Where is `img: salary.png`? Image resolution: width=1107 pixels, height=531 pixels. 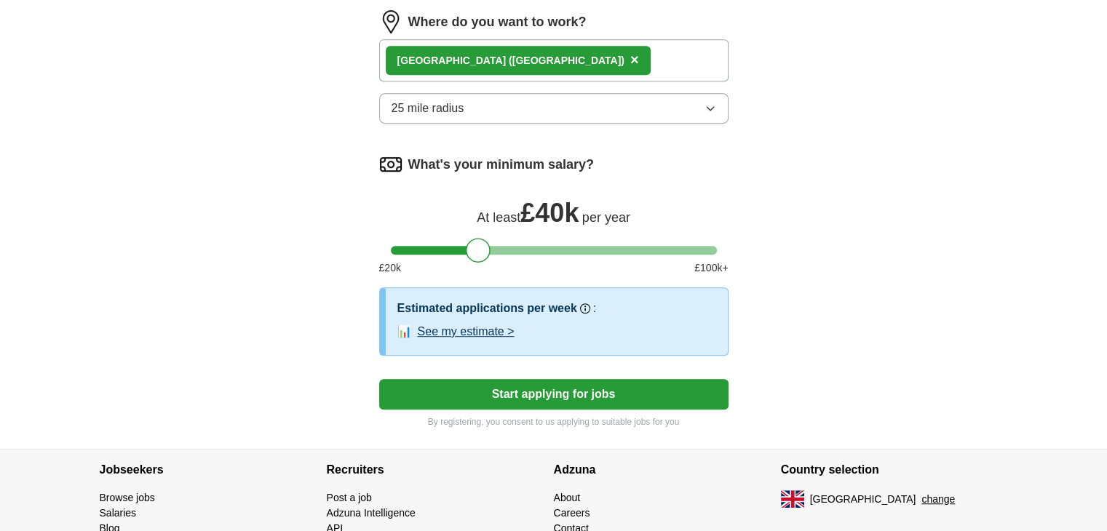
img: salary.png is located at coordinates (391, 164).